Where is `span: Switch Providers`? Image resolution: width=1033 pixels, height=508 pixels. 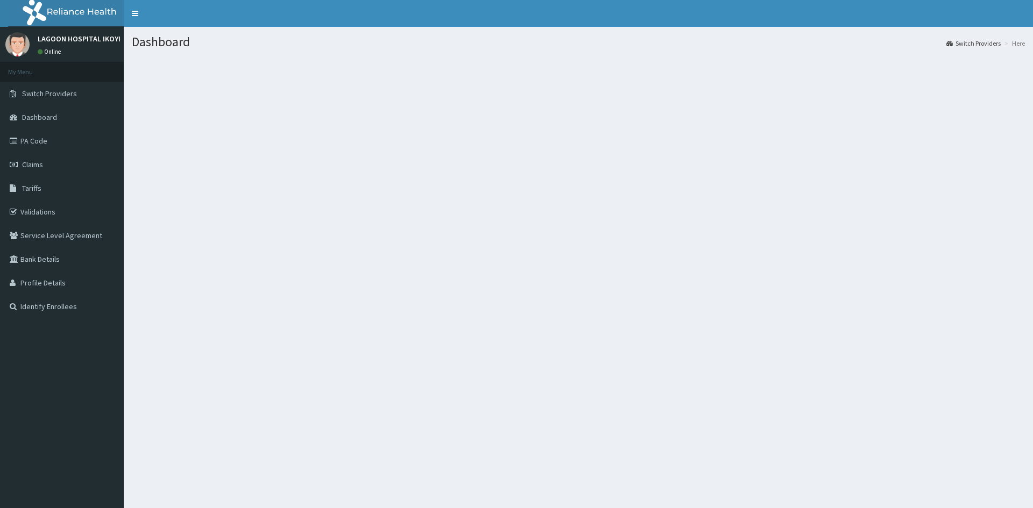
span: Switch Providers is located at coordinates (49, 94).